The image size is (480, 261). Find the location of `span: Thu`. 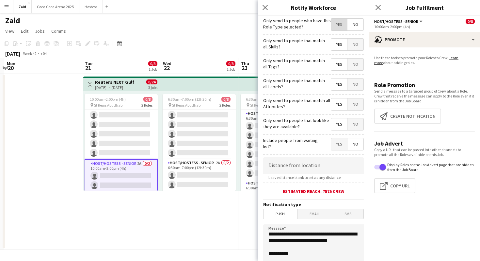

span: Thu is located at coordinates (245, 63).